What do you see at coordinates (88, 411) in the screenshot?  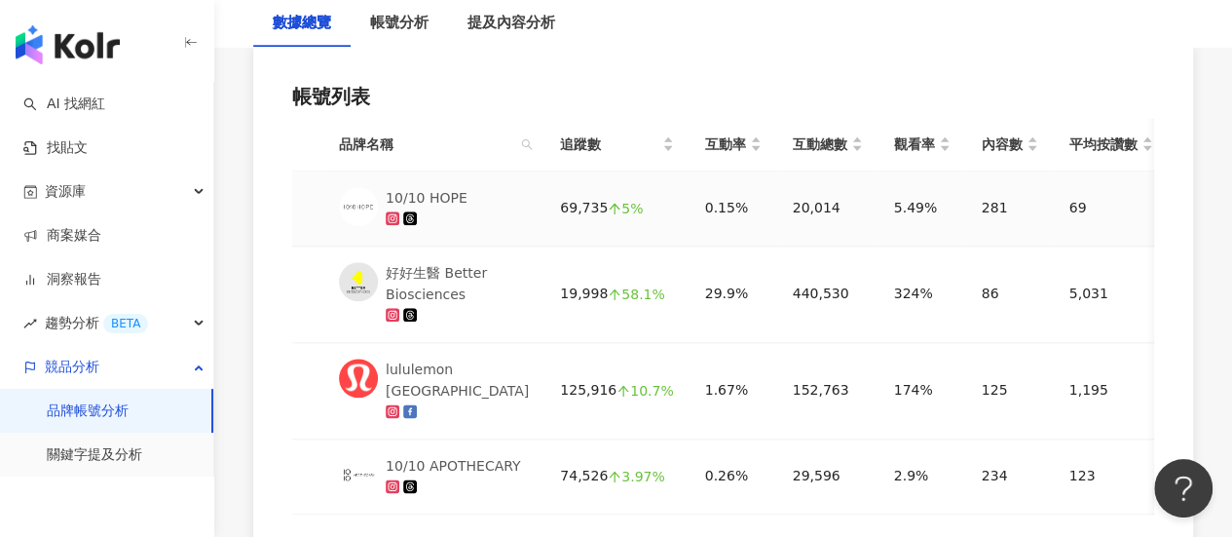 I see `a: 品牌帳號分析` at bounding box center [88, 411].